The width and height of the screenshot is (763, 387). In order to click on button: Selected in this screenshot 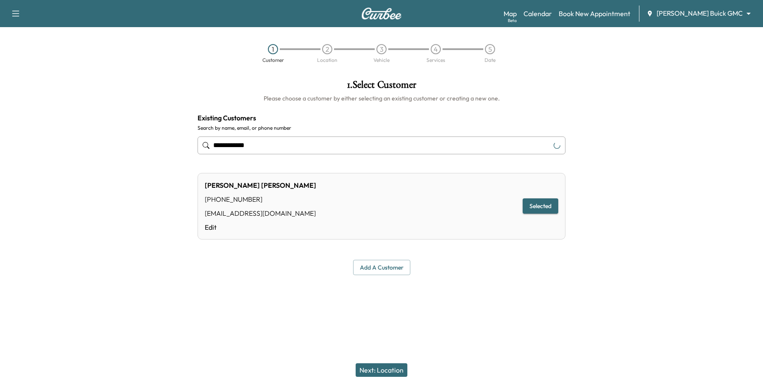, I will do `click(541, 206)`.